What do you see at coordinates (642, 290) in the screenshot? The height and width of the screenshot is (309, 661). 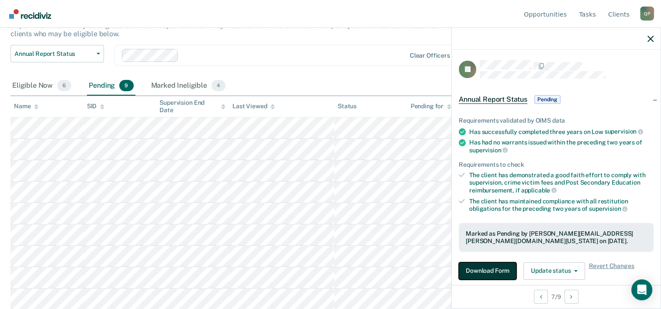 I see `div: Open Intercom Messenger` at bounding box center [642, 290].